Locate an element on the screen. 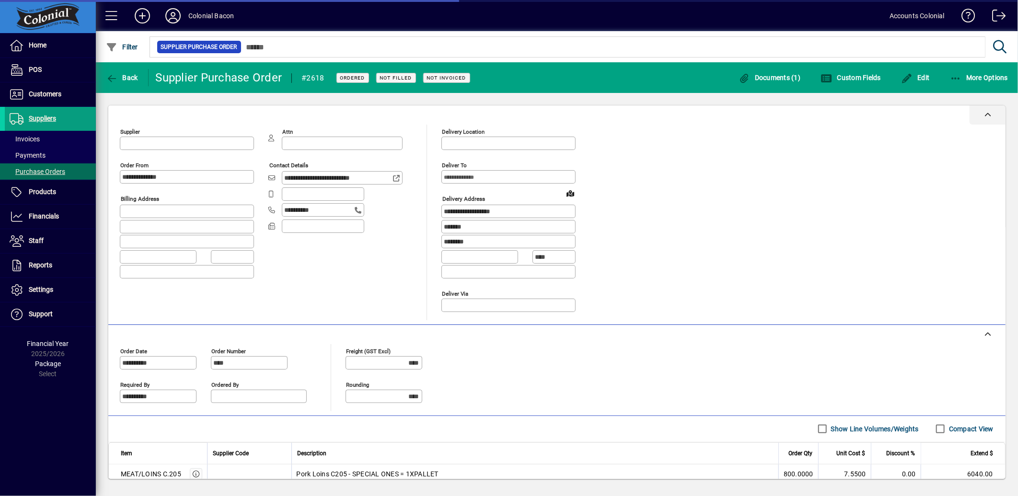 This screenshot has width=1018, height=496. a: POS is located at coordinates (50, 70).